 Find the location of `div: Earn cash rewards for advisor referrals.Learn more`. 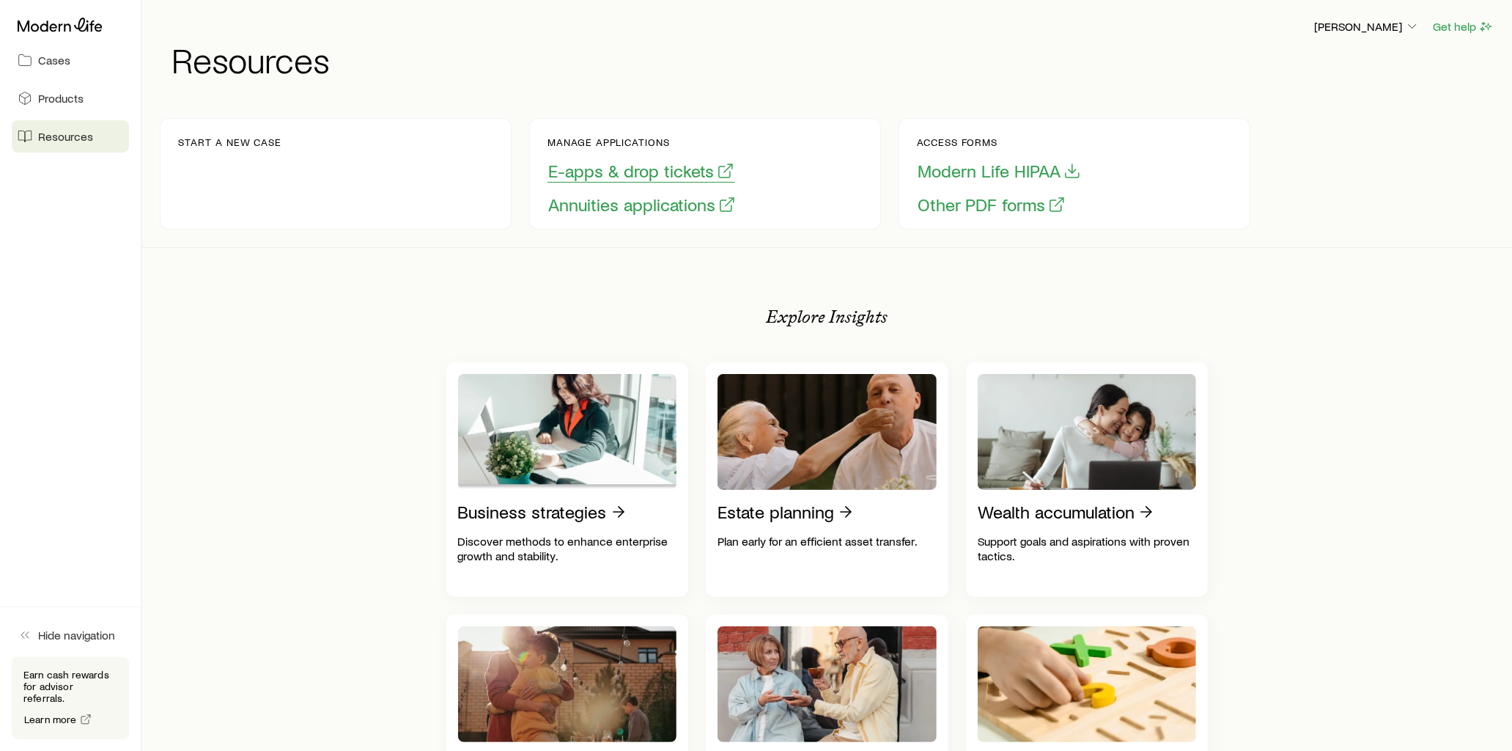

div: Earn cash rewards for advisor referrals.Learn more is located at coordinates (70, 698).